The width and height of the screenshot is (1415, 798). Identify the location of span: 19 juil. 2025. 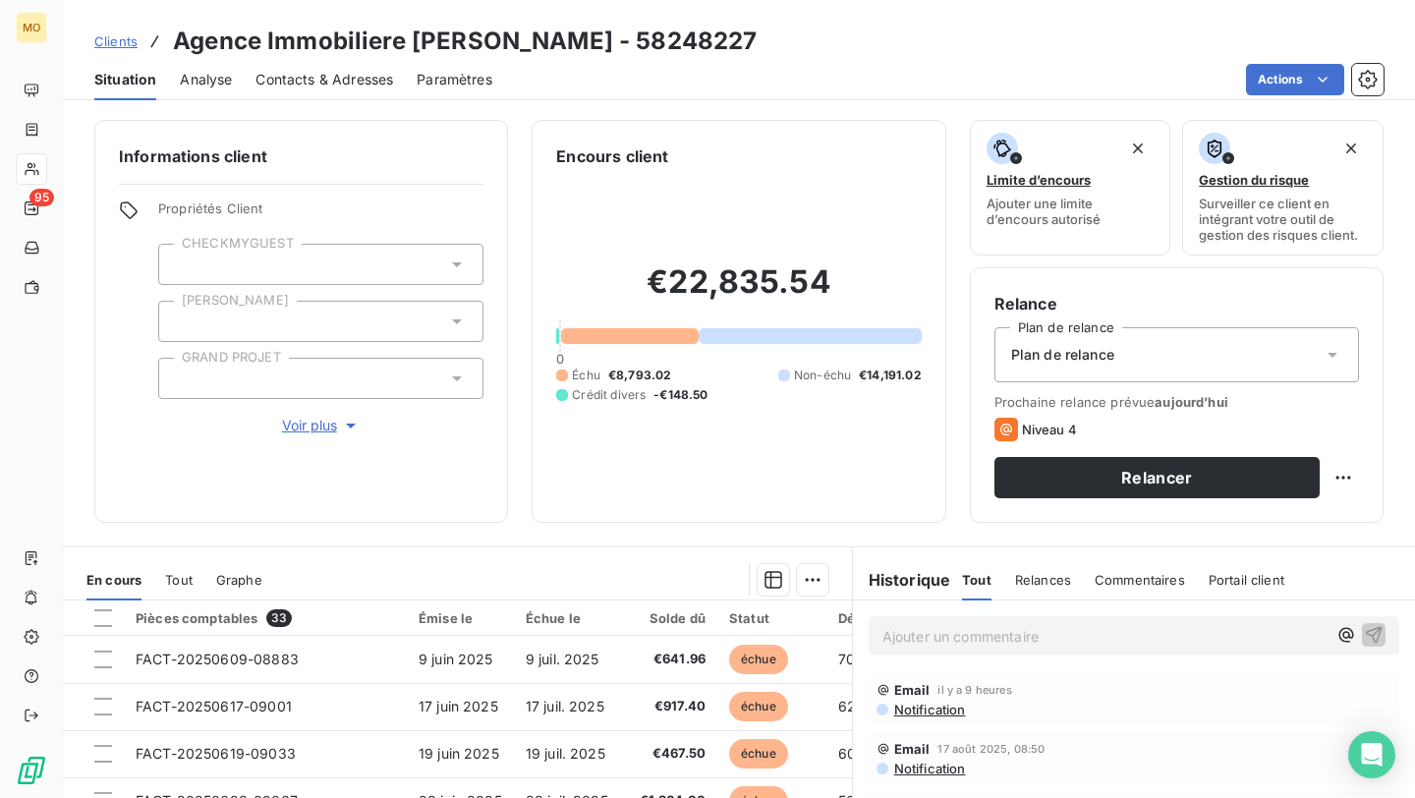
(565, 752).